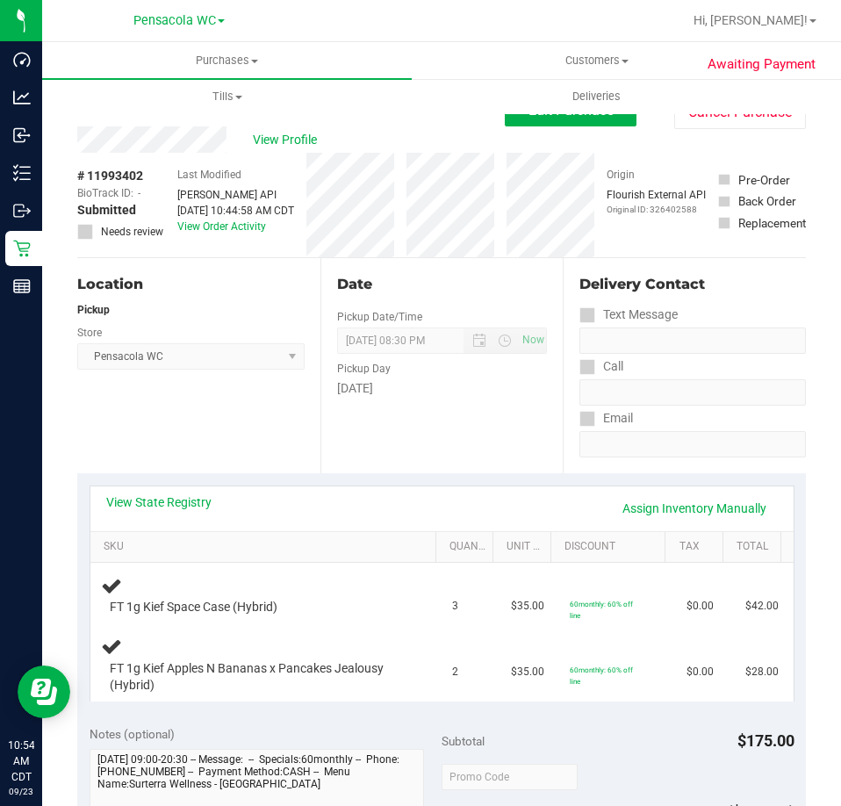 This screenshot has height=806, width=841. I want to click on span: Tills, so click(227, 97).